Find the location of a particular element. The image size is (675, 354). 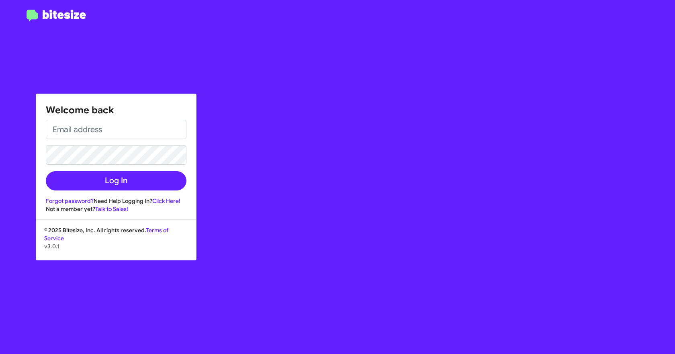

h1: Welcome back is located at coordinates (116, 110).